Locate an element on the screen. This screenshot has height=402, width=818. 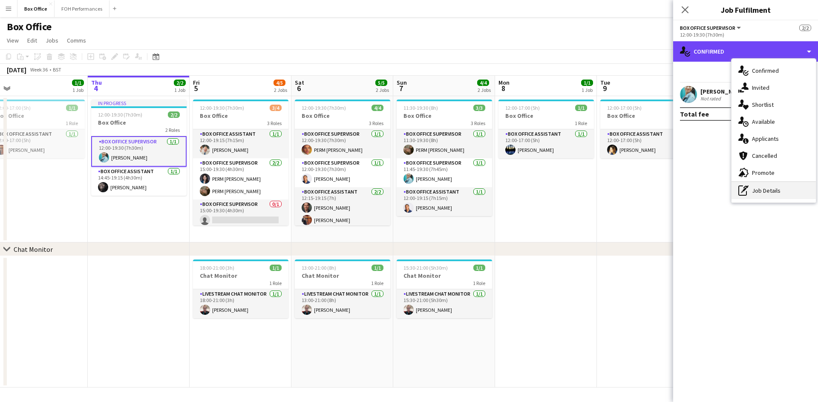
span: 18:00-21:00 (3h) is located at coordinates (217, 268).